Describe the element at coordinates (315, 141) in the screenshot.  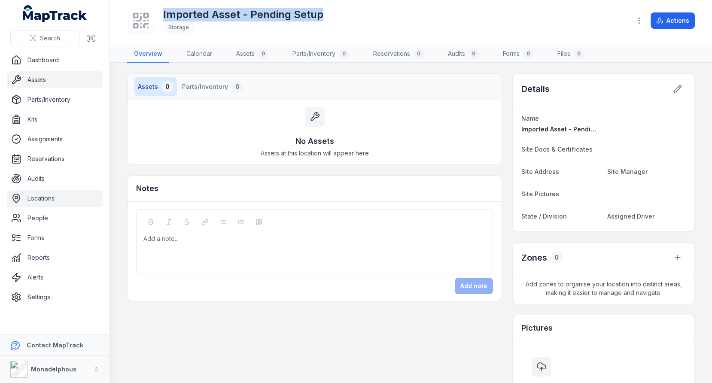
I see `h3: No Assets` at that location.